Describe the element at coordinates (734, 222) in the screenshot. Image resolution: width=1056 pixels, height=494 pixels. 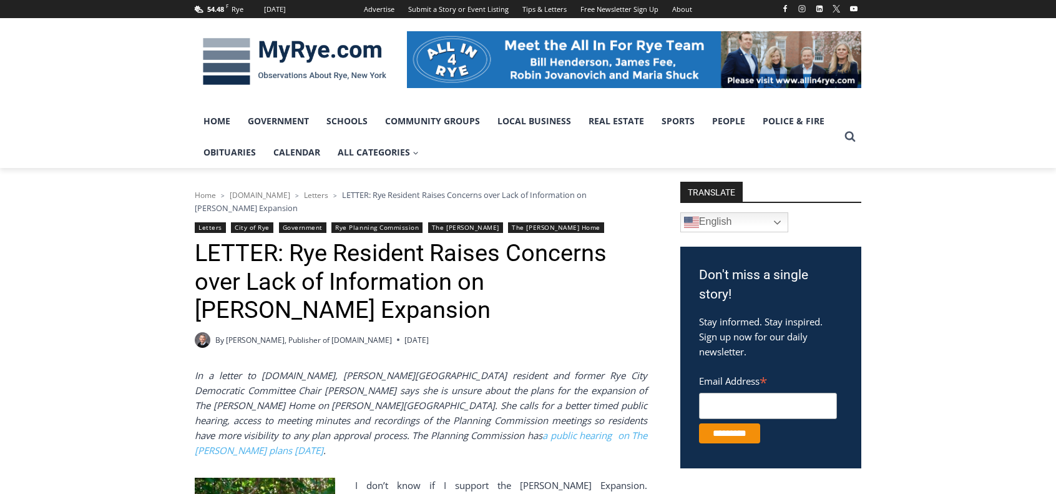
I see `a: English` at that location.